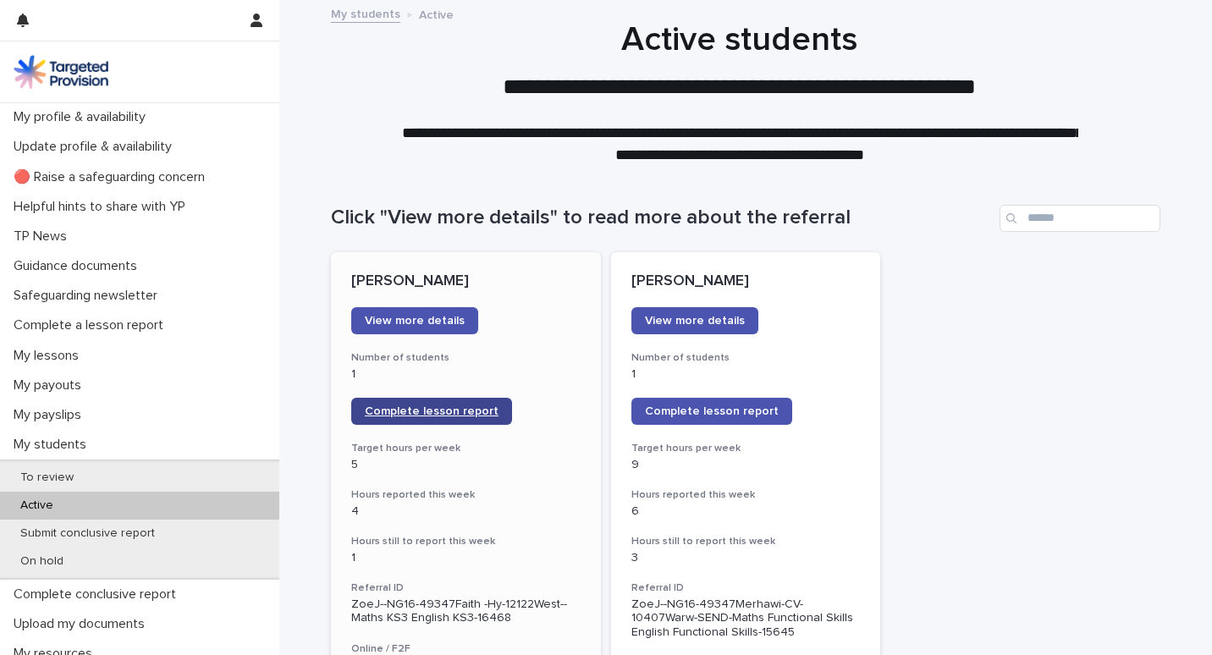 This screenshot has height=655, width=1212. What do you see at coordinates (79, 266) in the screenshot?
I see `p: Guidance documents` at bounding box center [79, 266].